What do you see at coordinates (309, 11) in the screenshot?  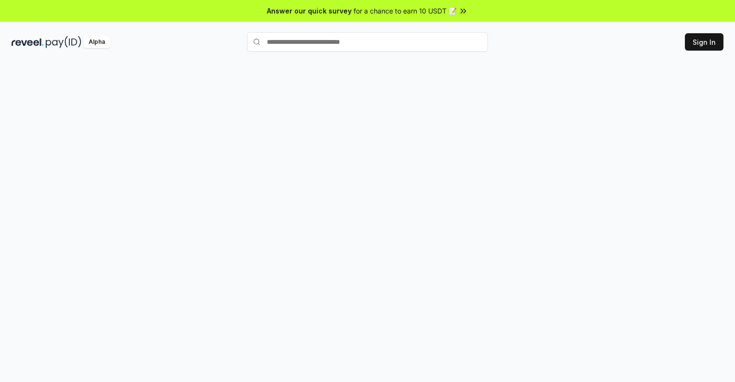 I see `span: Answer our quick survey` at bounding box center [309, 11].